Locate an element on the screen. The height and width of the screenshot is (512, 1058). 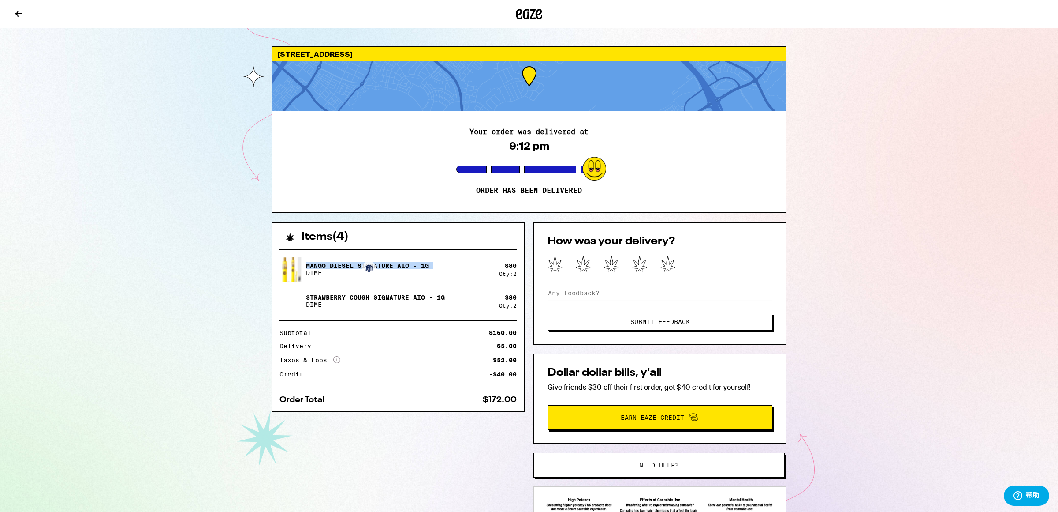
img: Mango Diesel Signature AIO - 1g is located at coordinates (292, 269).